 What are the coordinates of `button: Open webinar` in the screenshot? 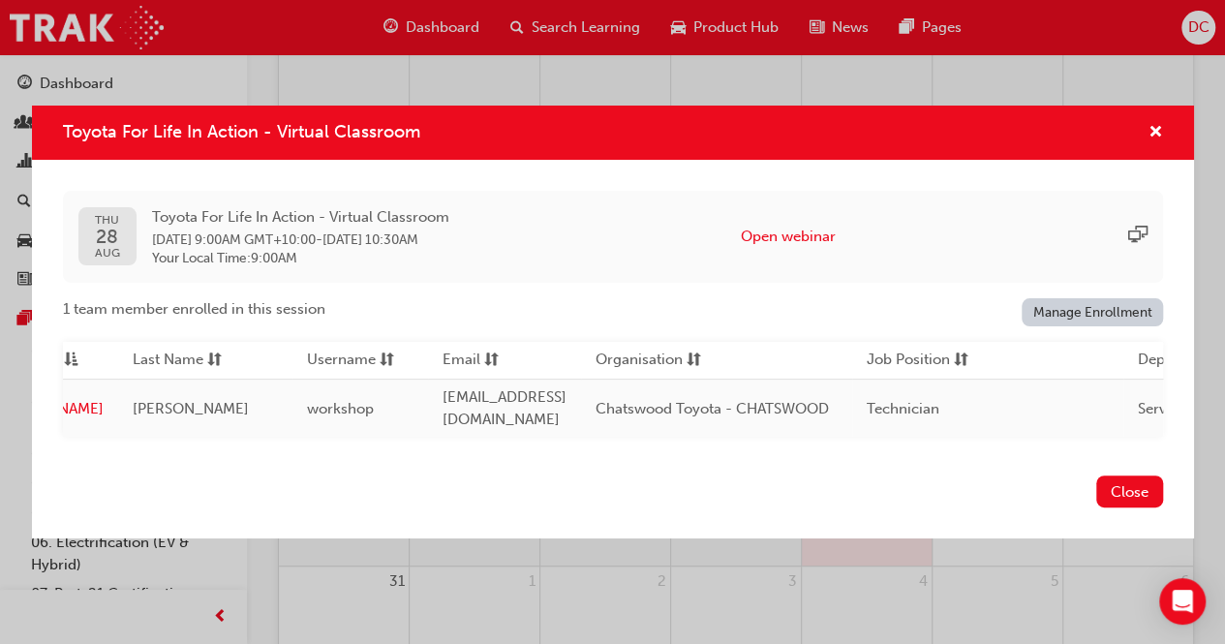 It's located at (789, 236).